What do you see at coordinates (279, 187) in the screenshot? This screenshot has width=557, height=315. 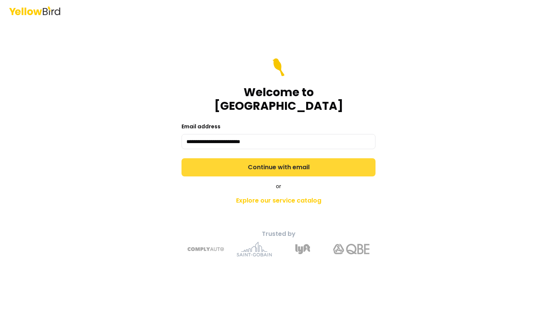 I see `span: or` at bounding box center [279, 187].